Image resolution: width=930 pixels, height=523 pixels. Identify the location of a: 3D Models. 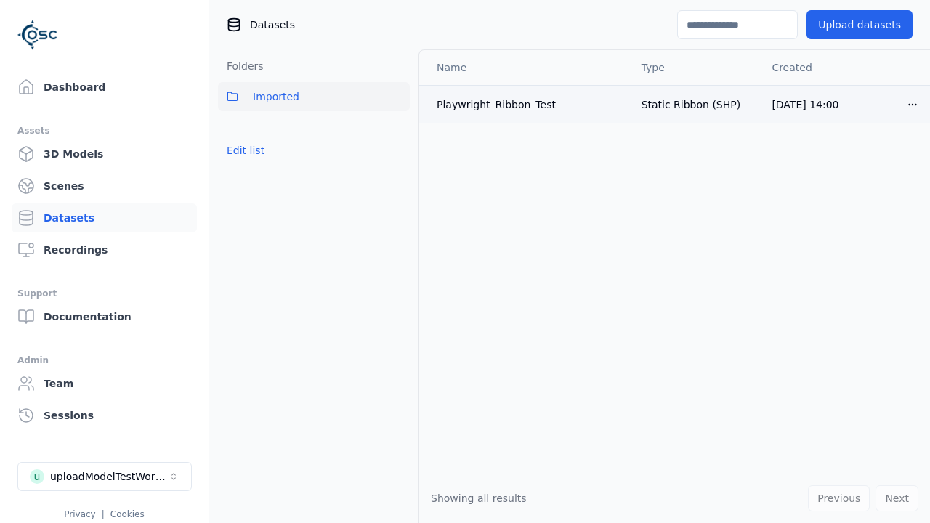
(104, 154).